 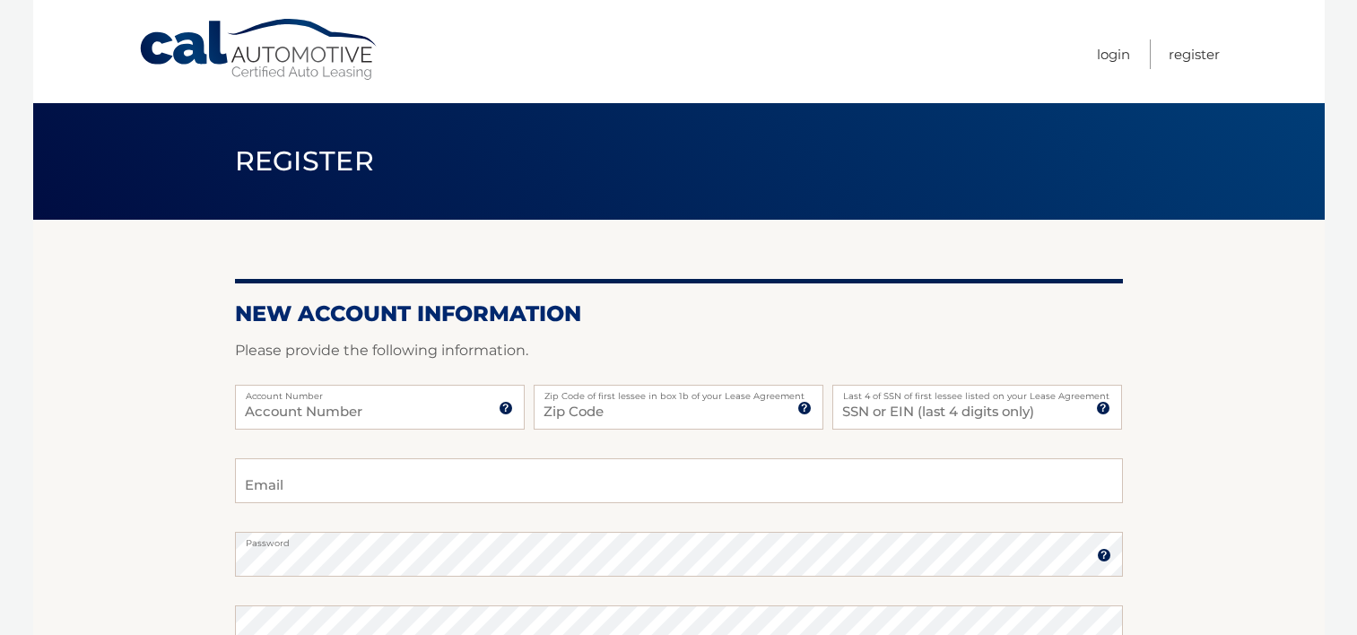 What do you see at coordinates (679, 539) in the screenshot?
I see `label: Password` at bounding box center [679, 539].